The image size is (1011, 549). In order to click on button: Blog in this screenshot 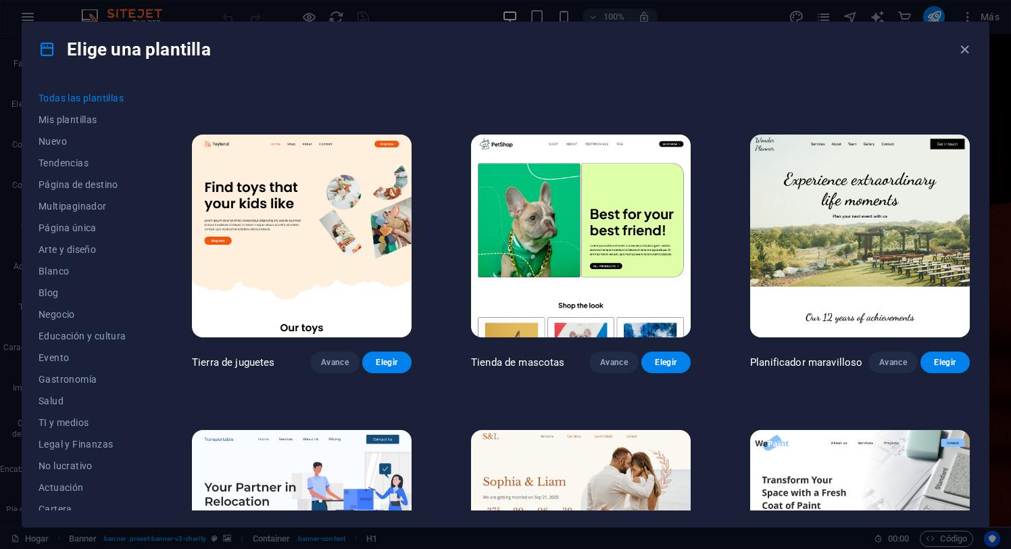, I will do `click(85, 293)`.